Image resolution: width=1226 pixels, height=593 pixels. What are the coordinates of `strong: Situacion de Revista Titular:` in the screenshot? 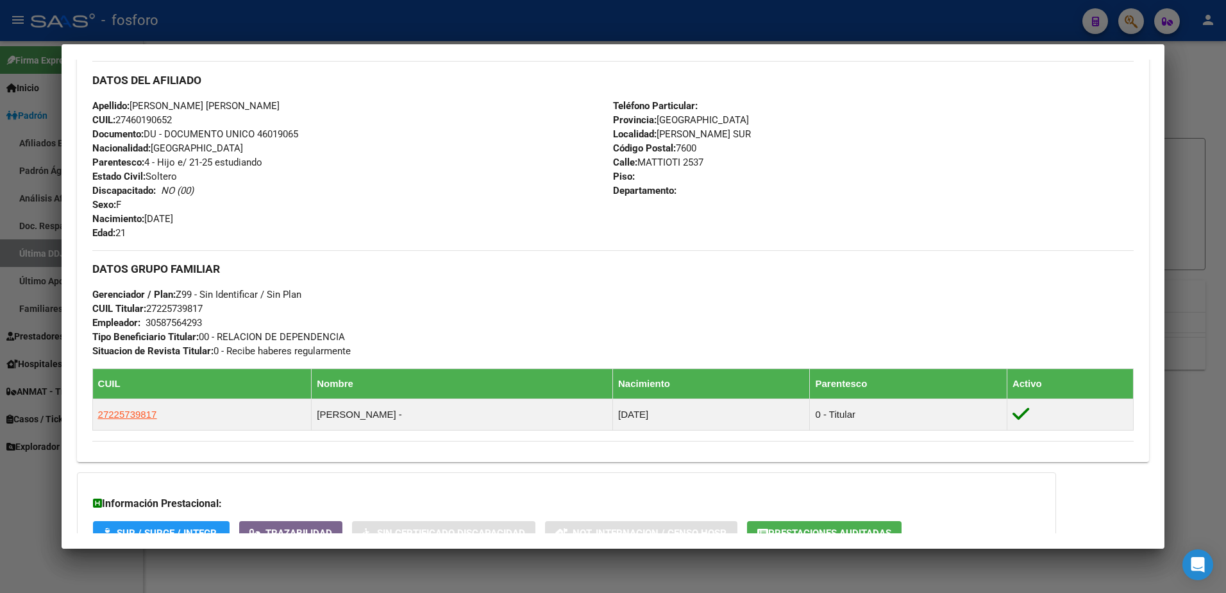 It's located at (153, 351).